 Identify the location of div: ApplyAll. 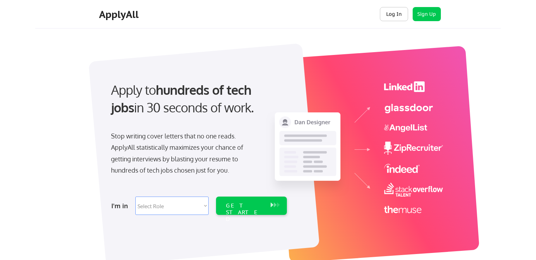
(120, 14).